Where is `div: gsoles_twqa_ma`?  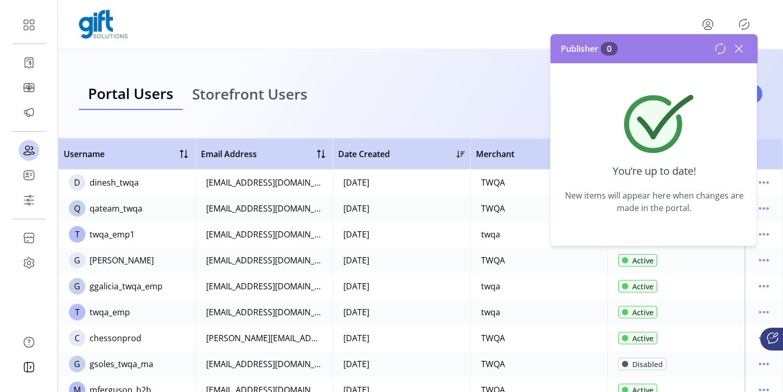 div: gsoles_twqa_ma is located at coordinates (121, 364).